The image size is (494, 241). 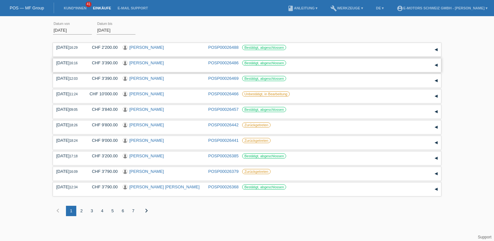 What do you see at coordinates (146, 211) in the screenshot?
I see `i: chevron_right` at bounding box center [146, 211].